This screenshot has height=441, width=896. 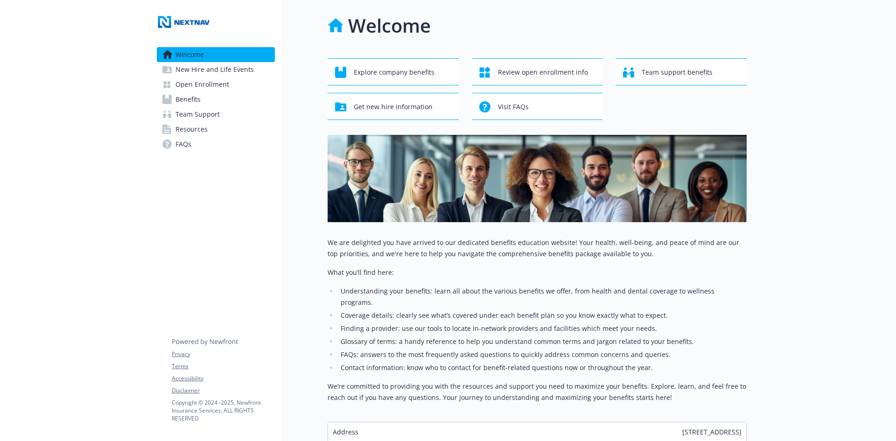 What do you see at coordinates (537, 392) in the screenshot?
I see `p: We’re committed to providing you with the resources and support you need to maximize your benefit...` at bounding box center [537, 392].